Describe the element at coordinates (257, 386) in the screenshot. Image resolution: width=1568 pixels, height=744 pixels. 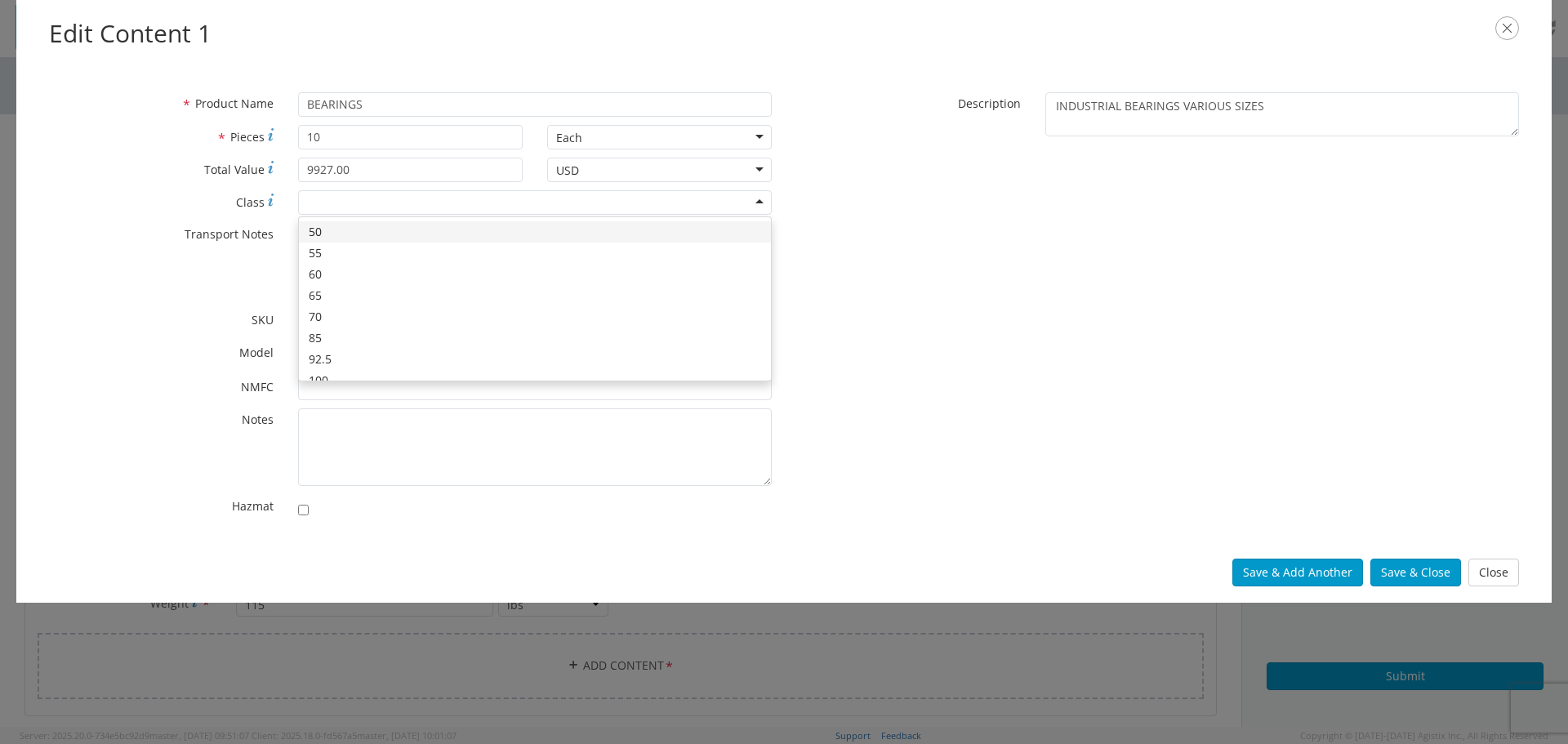
I see `span: NMFC` at that location.